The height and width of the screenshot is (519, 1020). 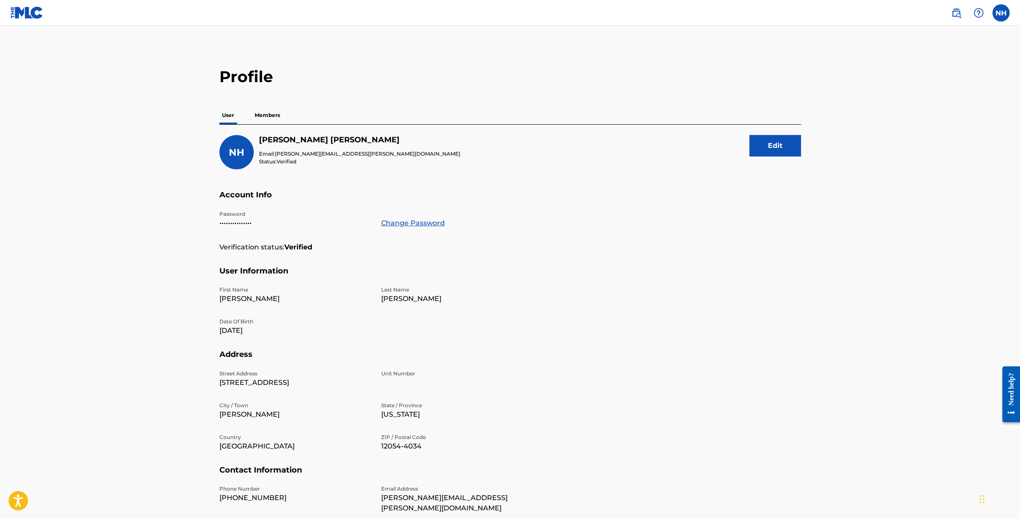 I want to click on p: ZIP / Postal Code, so click(x=457, y=438).